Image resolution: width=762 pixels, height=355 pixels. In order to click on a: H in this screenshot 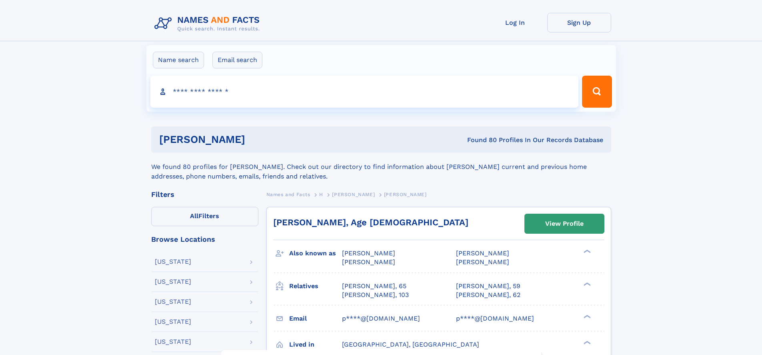, I will do `click(321, 194)`.